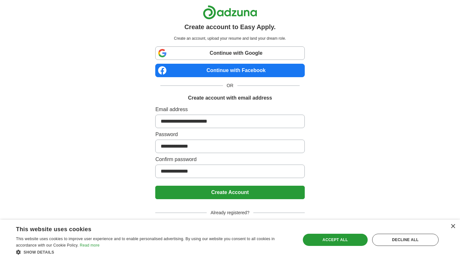  I want to click on img: Adzuna logo, so click(230, 12).